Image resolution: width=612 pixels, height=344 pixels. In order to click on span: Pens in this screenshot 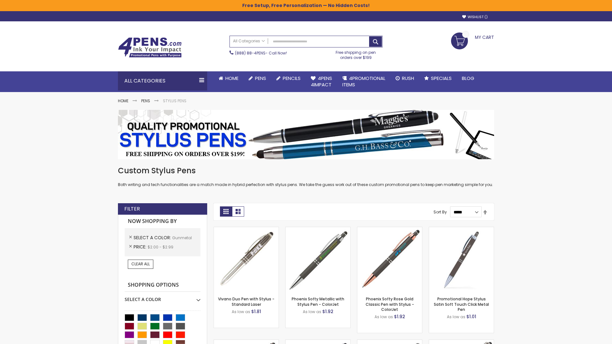, I will do `click(260, 78)`.